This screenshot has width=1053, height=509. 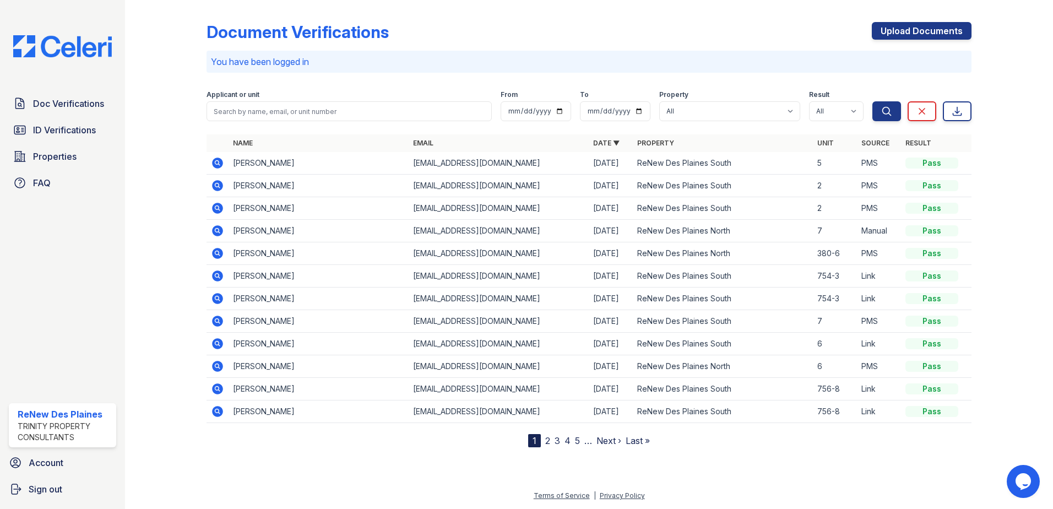 I want to click on a: Result, so click(x=918, y=143).